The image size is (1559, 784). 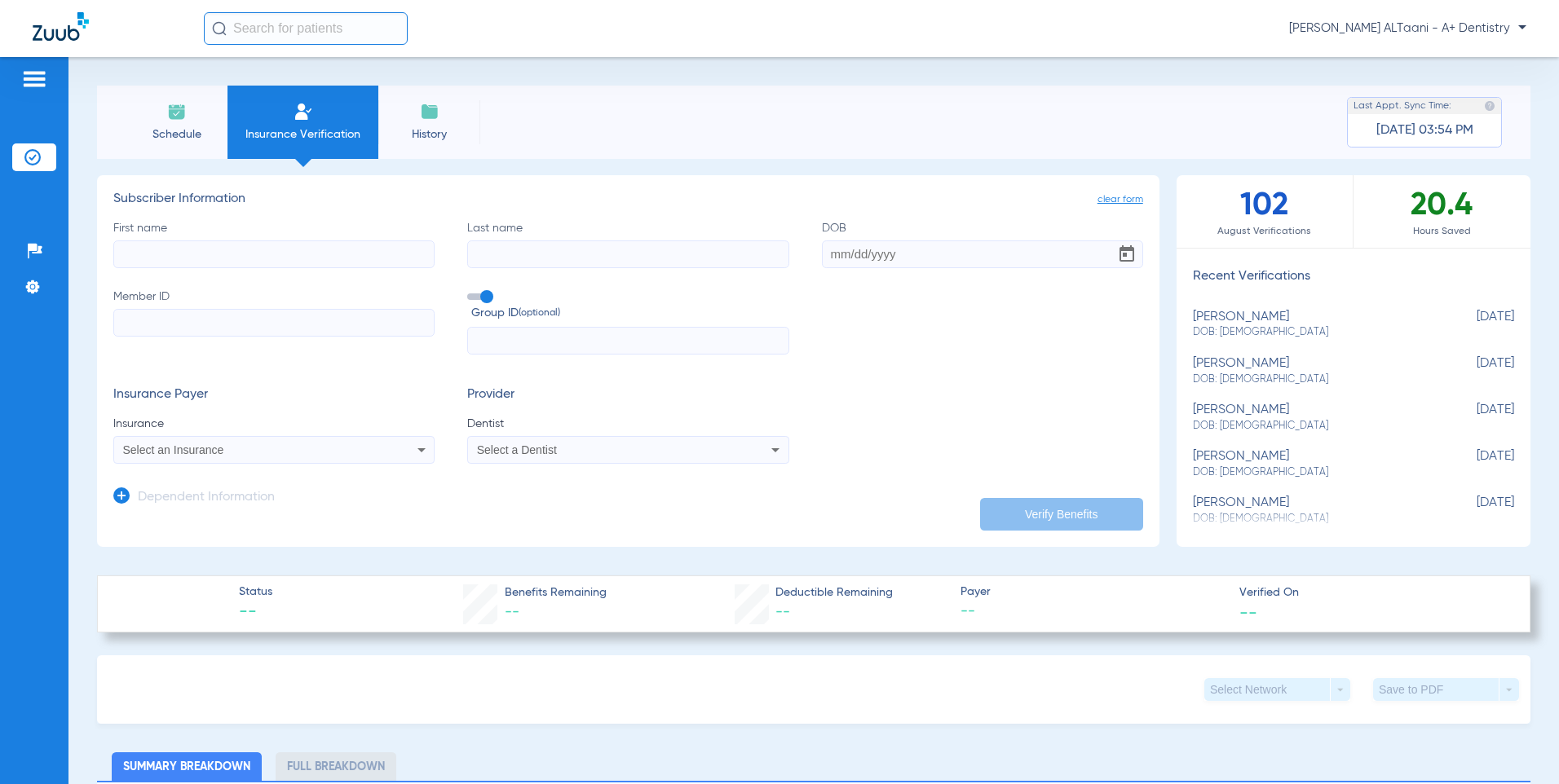 I want to click on button: Open calendar, so click(x=1126, y=254).